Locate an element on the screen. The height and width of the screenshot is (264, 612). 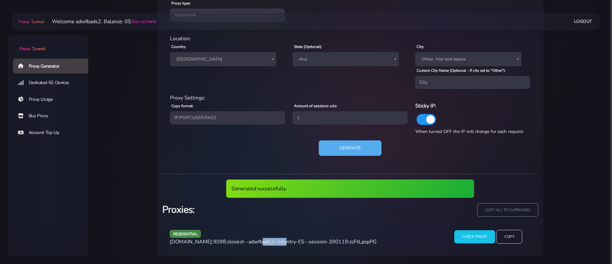
button: Generate is located at coordinates (350, 148).